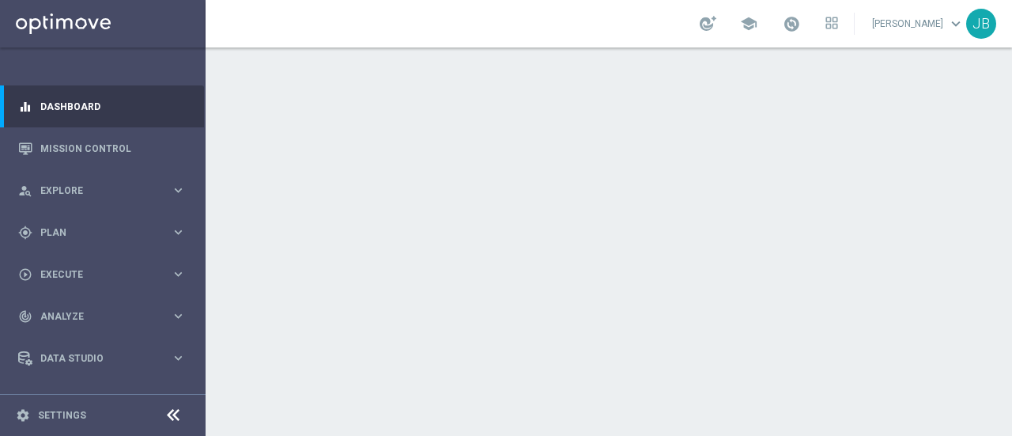 The height and width of the screenshot is (436, 1012). Describe the element at coordinates (94, 316) in the screenshot. I see `div: Analyze` at that location.